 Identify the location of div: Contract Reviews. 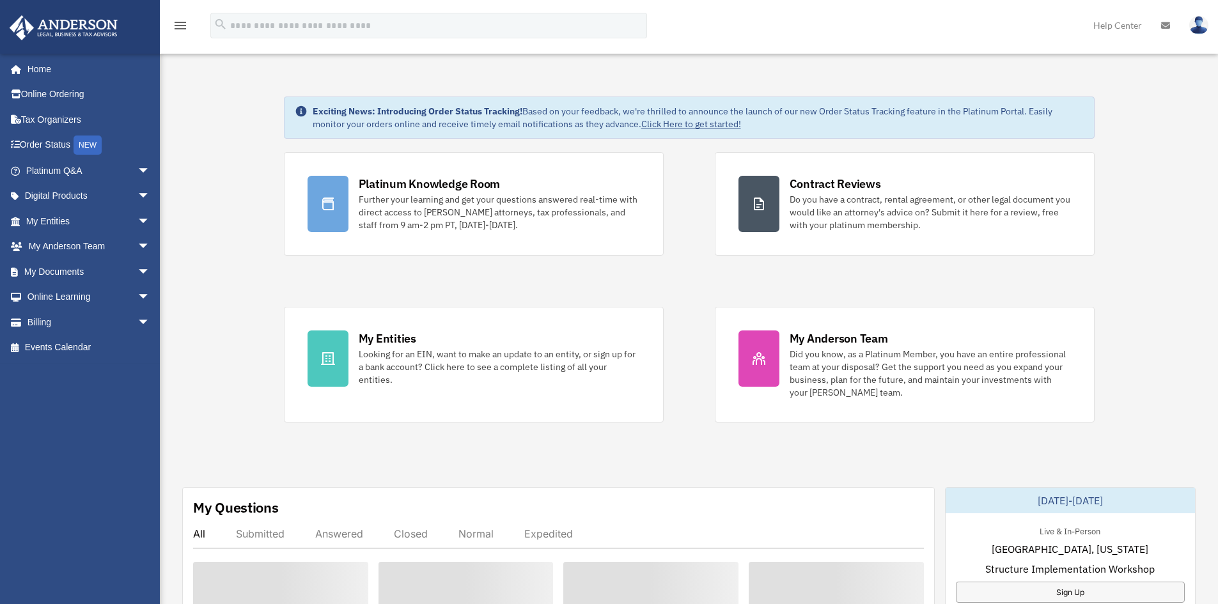
(835, 183).